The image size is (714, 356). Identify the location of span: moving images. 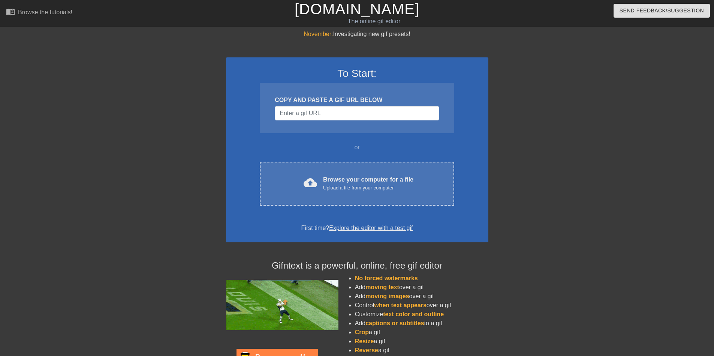
(387, 296).